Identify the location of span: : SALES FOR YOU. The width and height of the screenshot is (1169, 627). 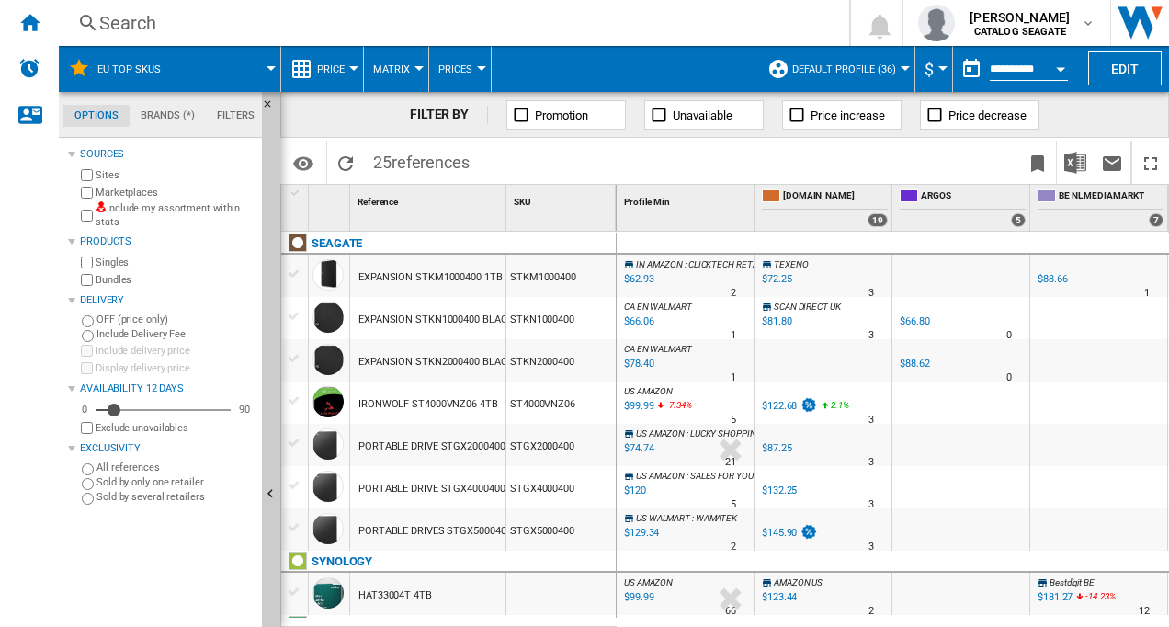
(720, 475).